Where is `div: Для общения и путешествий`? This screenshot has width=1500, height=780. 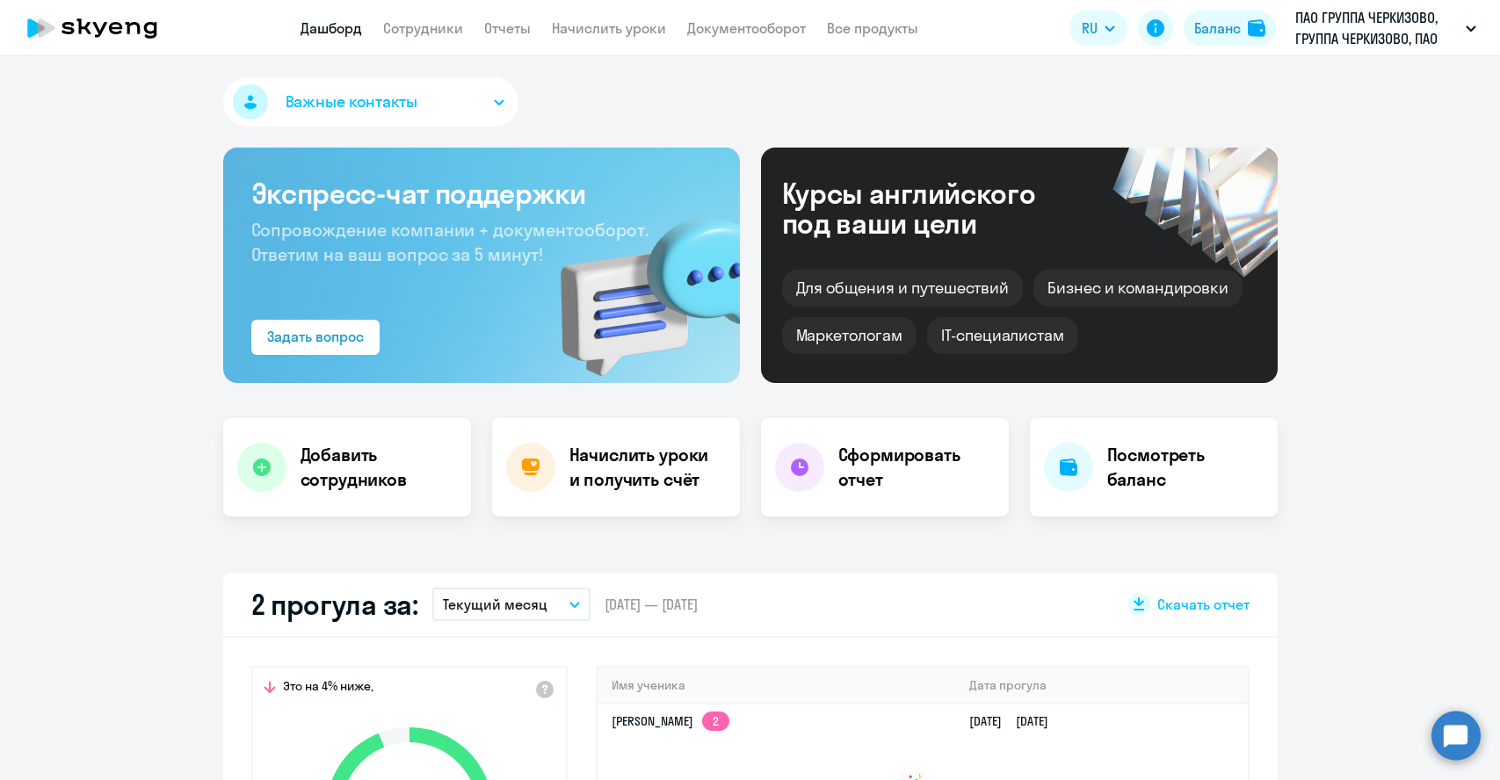
div: Для общения и путешествий is located at coordinates (902, 288).